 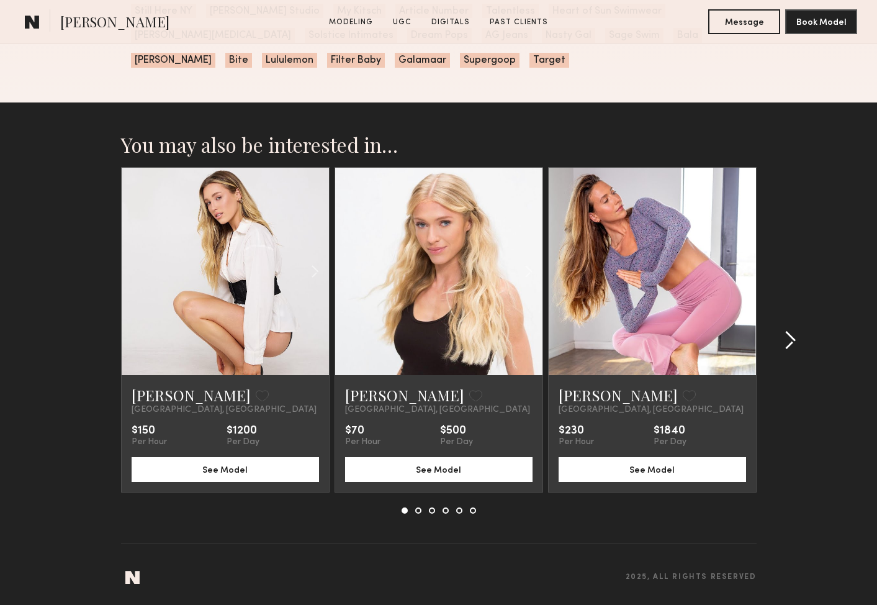 I want to click on span: Filter Baby, so click(x=356, y=60).